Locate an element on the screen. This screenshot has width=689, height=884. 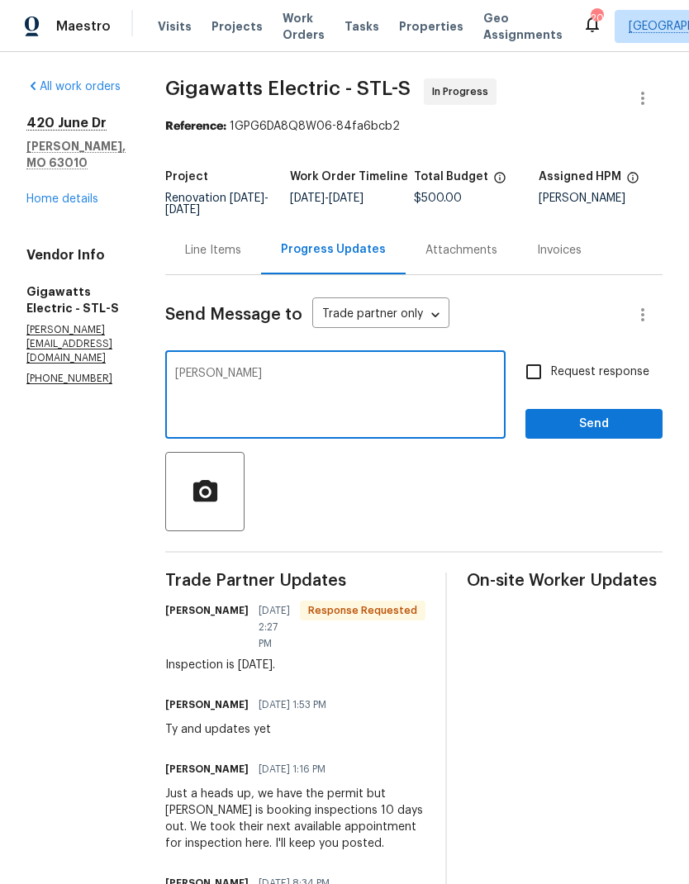
span: Projects is located at coordinates (237, 26).